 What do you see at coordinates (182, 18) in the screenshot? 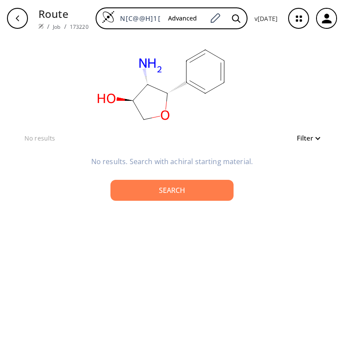
I see `button: Advanced` at bounding box center [182, 18].